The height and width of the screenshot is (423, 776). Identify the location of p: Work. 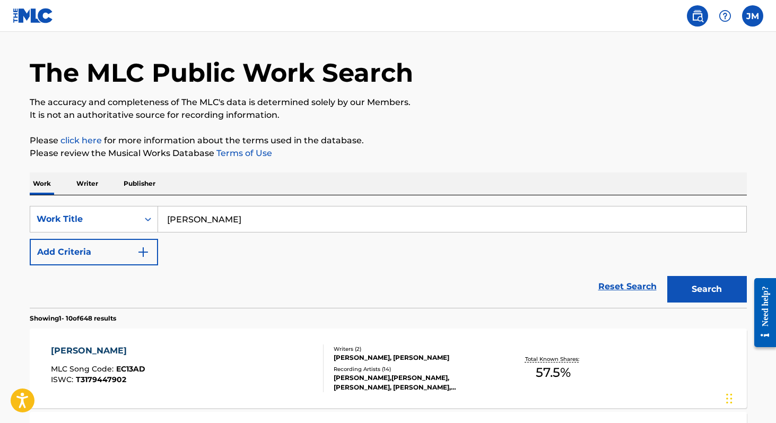
(42, 183).